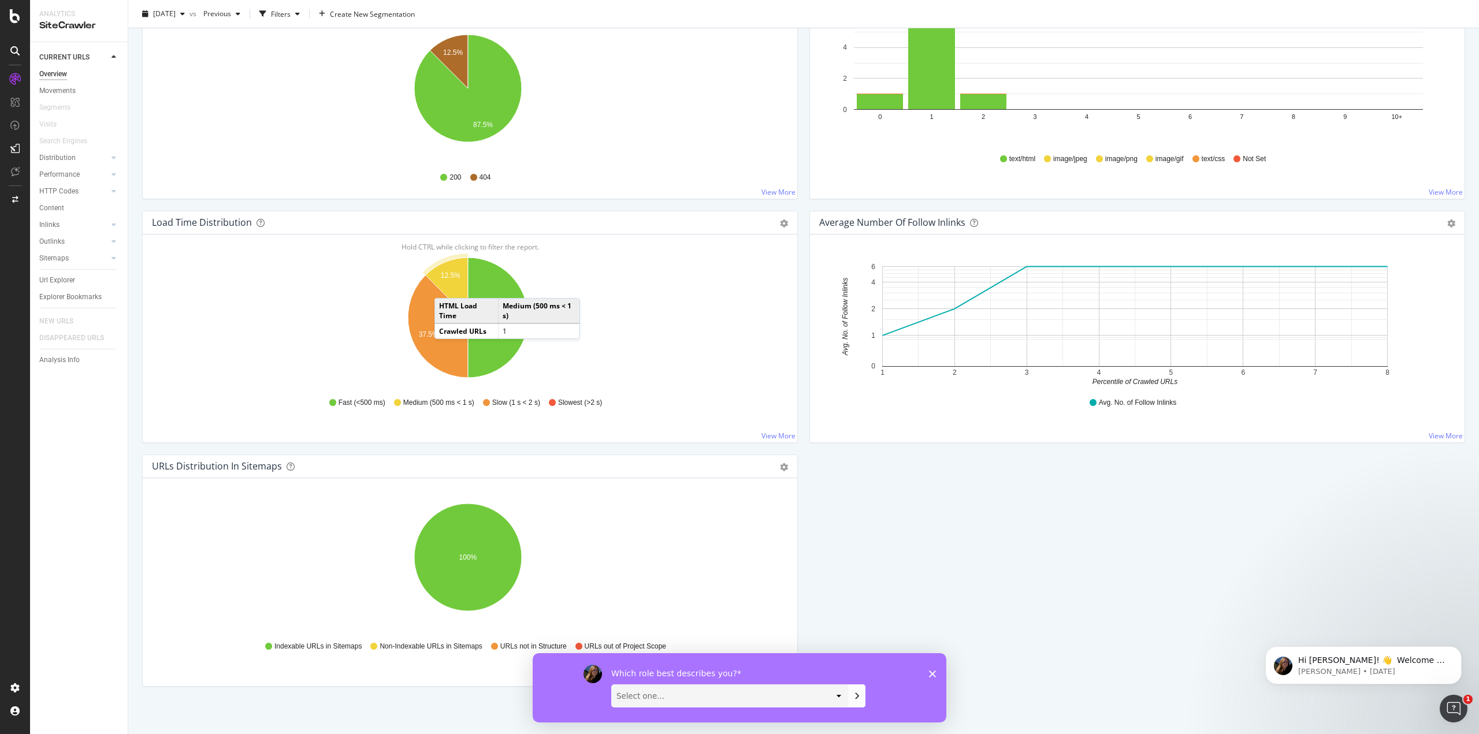  I want to click on a: NEW URLS, so click(62, 321).